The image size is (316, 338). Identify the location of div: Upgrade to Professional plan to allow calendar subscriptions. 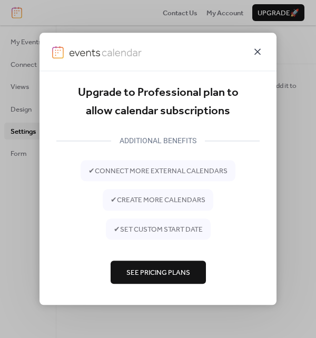
(158, 102).